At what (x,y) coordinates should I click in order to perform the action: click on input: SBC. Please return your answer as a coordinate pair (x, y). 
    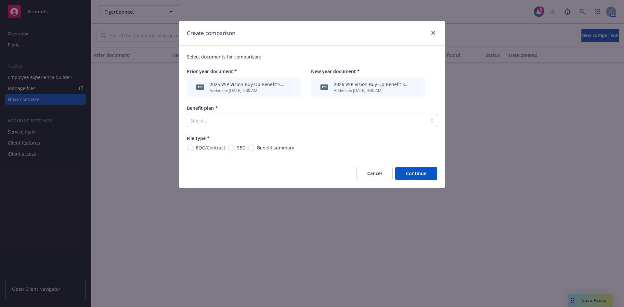
    Looking at the image, I should click on (231, 148).